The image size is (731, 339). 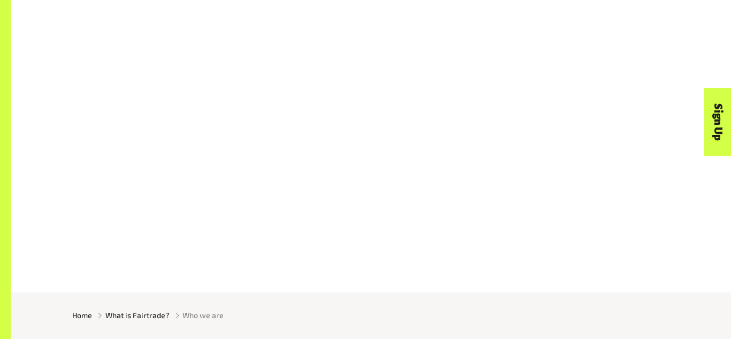 What do you see at coordinates (137, 315) in the screenshot?
I see `a: What is Fairtrade?` at bounding box center [137, 315].